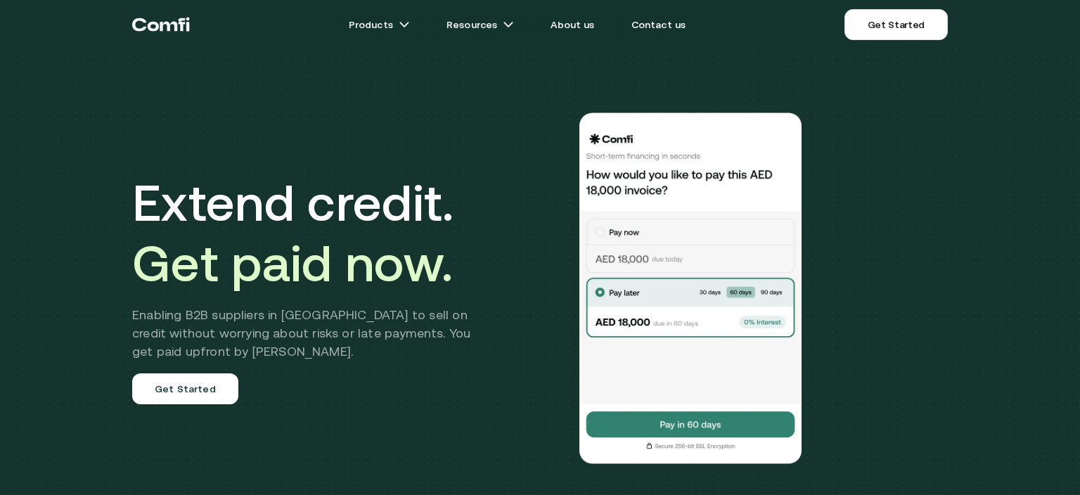 Image resolution: width=1080 pixels, height=495 pixels. I want to click on h1: Extend credit., so click(311, 233).